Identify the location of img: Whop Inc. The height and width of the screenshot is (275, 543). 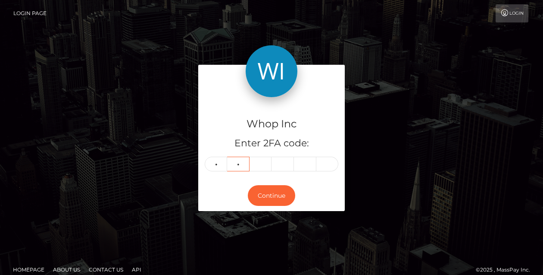
(272, 71).